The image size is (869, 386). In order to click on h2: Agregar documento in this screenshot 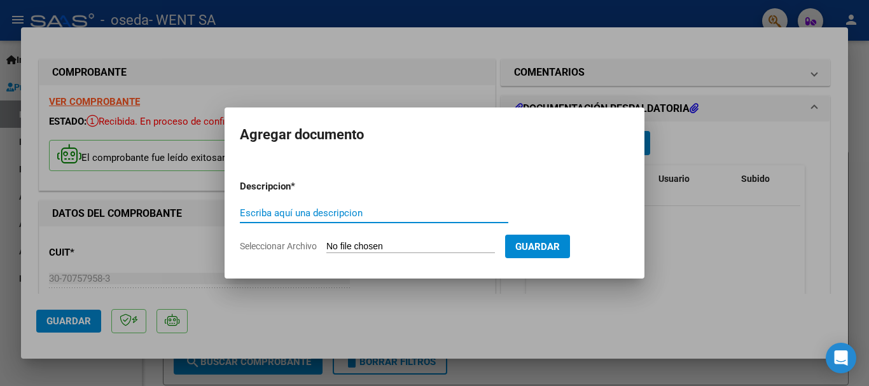, I will do `click(435, 135)`.